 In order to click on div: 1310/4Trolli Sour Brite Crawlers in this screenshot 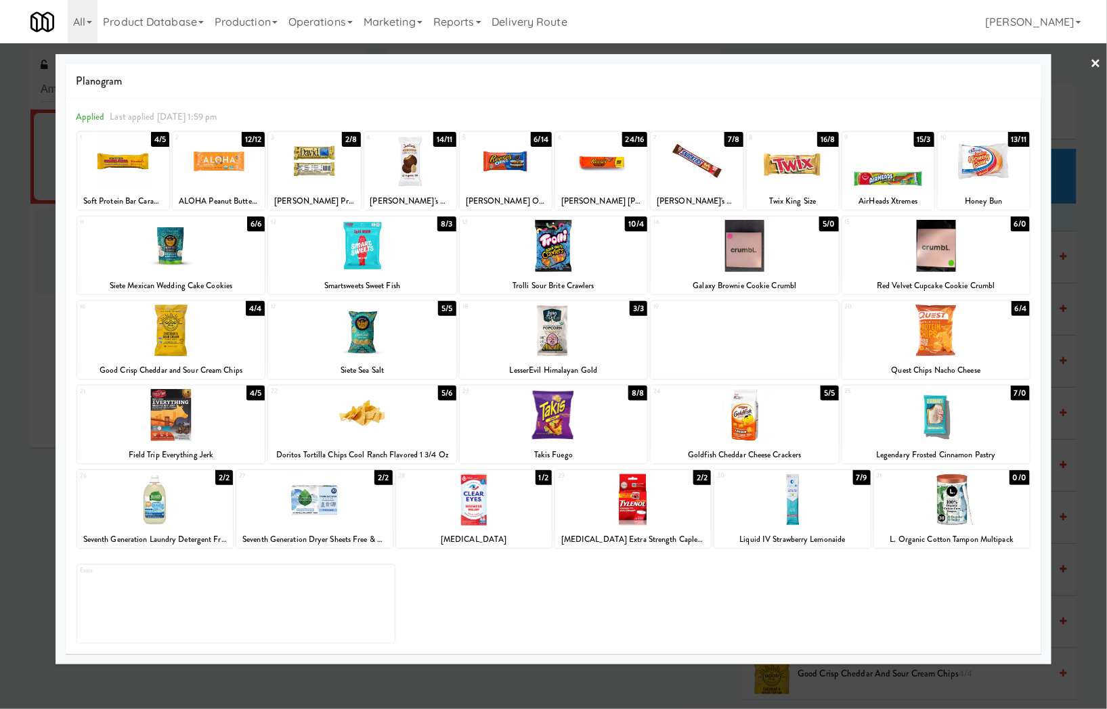, I will do `click(554, 255)`.